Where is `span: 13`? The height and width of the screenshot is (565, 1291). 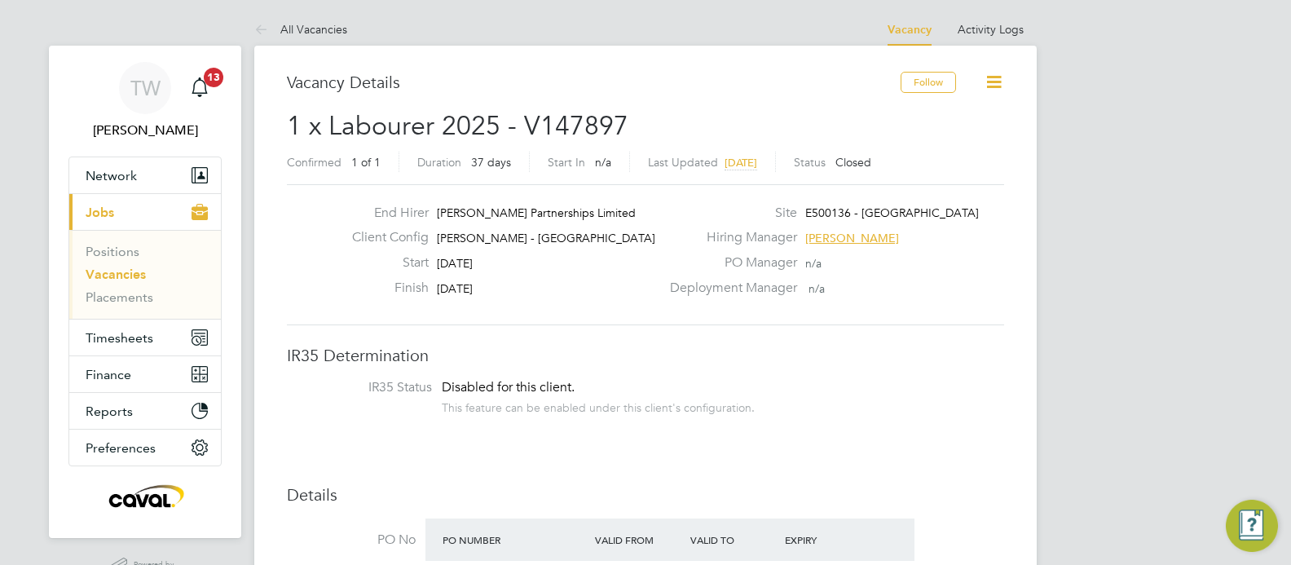
span: 13 is located at coordinates (214, 77).